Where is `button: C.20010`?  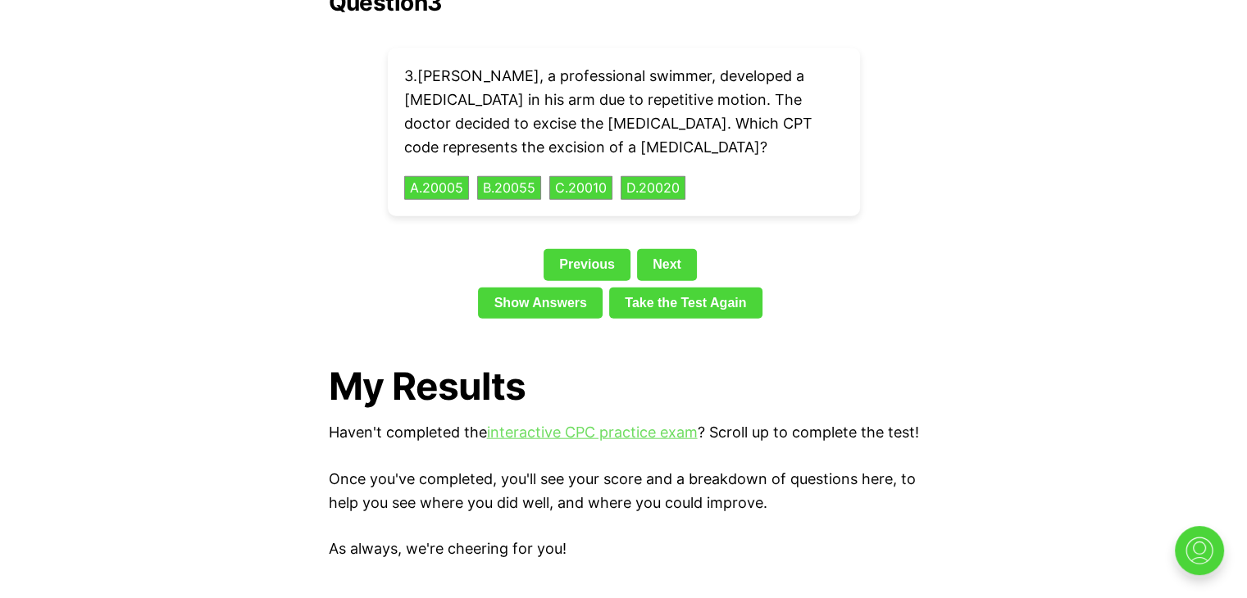 button: C.20010 is located at coordinates (580, 189).